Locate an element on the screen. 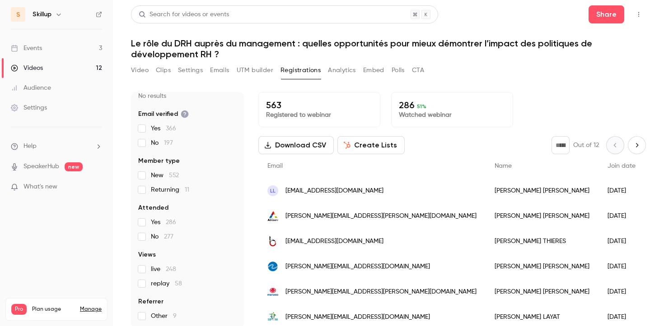 The height and width of the screenshot is (326, 664). li: help-dropdown-opener is located at coordinates (56, 146).